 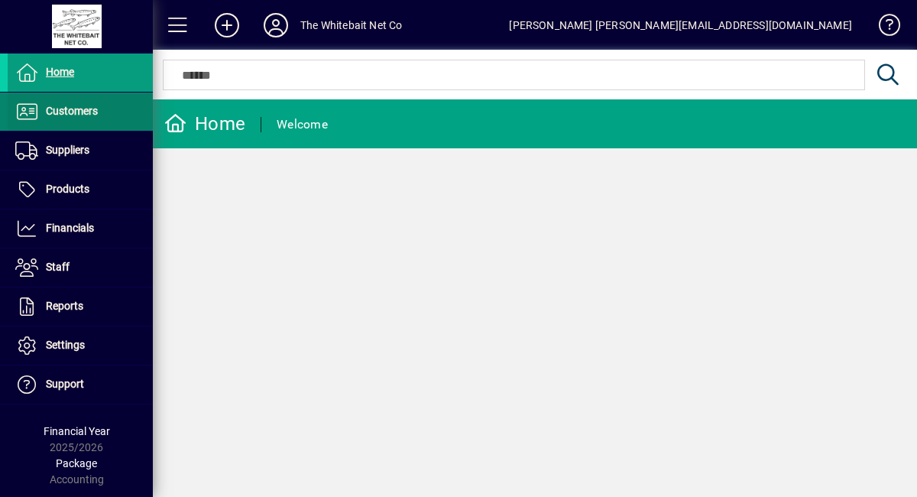 What do you see at coordinates (60, 72) in the screenshot?
I see `span: Home` at bounding box center [60, 72].